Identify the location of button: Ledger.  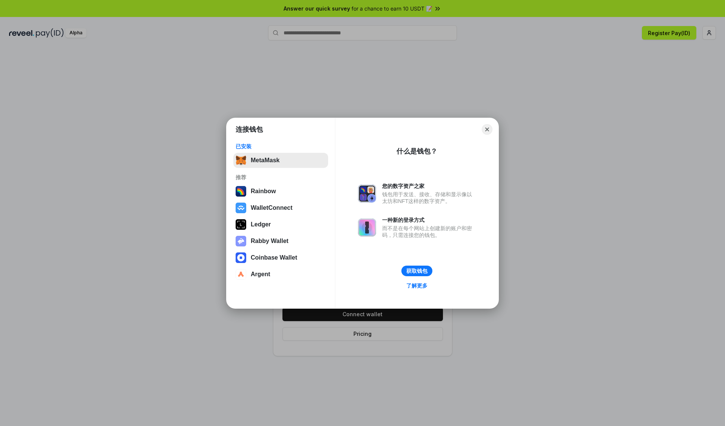
(281, 225).